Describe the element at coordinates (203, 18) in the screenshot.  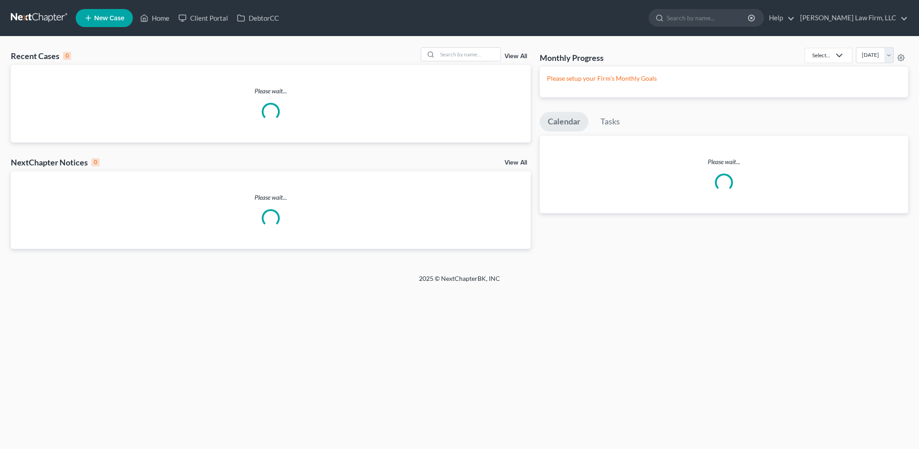
I see `a: Client Portal` at that location.